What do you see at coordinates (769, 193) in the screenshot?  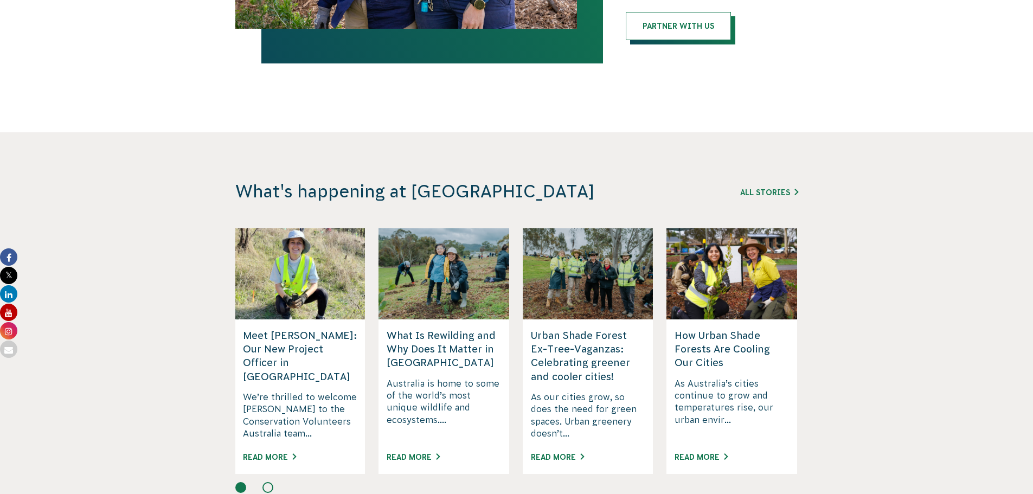 I see `a: All Stories` at bounding box center [769, 193].